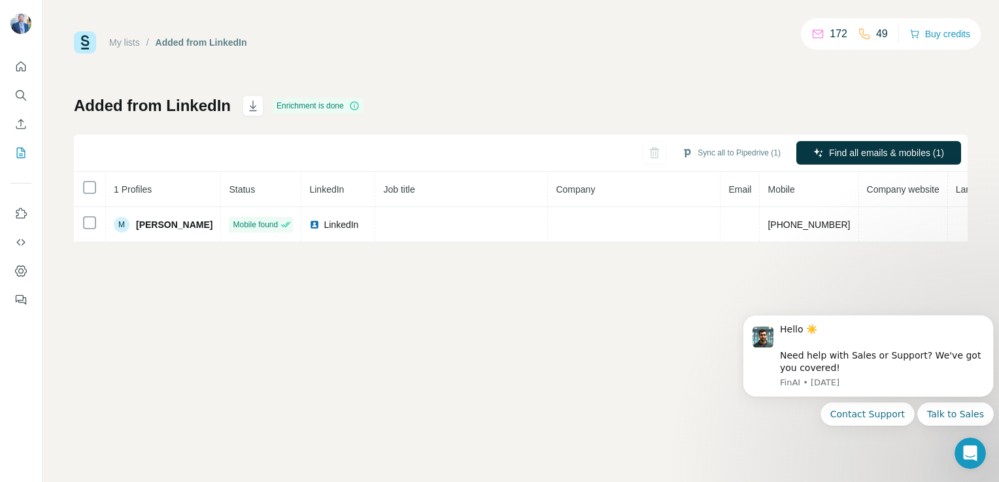 This screenshot has width=999, height=482. Describe the element at coordinates (886, 153) in the screenshot. I see `span: Find all emails & mobiles (1)` at that location.